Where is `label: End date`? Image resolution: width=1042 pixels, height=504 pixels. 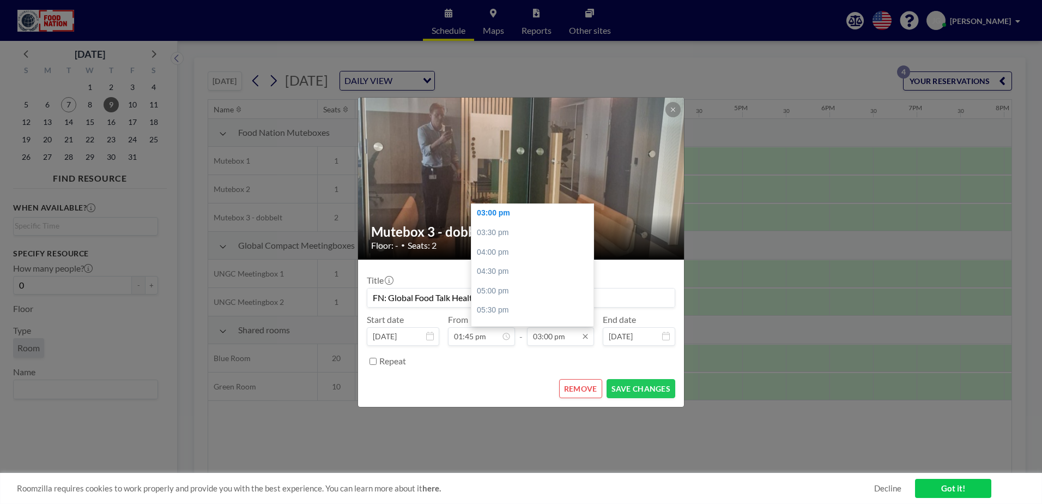 label: End date is located at coordinates (619, 319).